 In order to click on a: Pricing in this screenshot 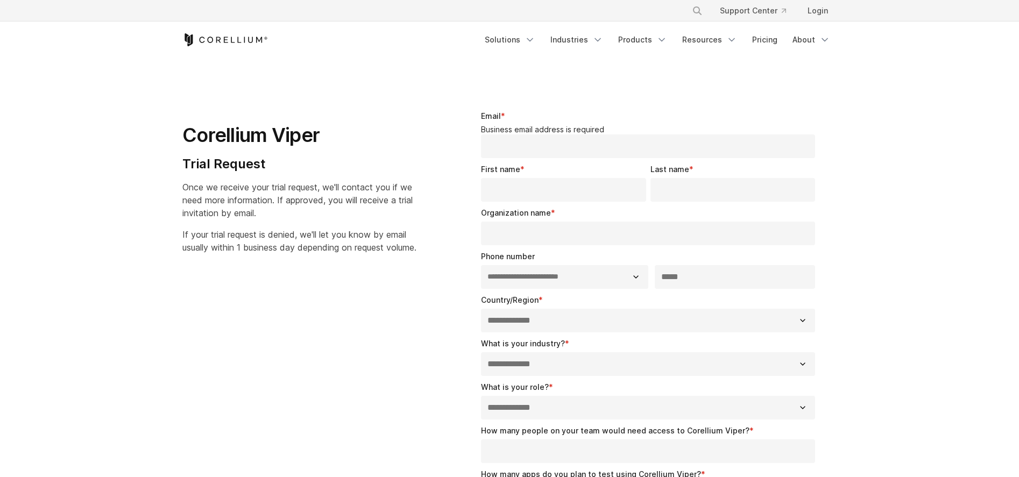, I will do `click(765, 40)`.